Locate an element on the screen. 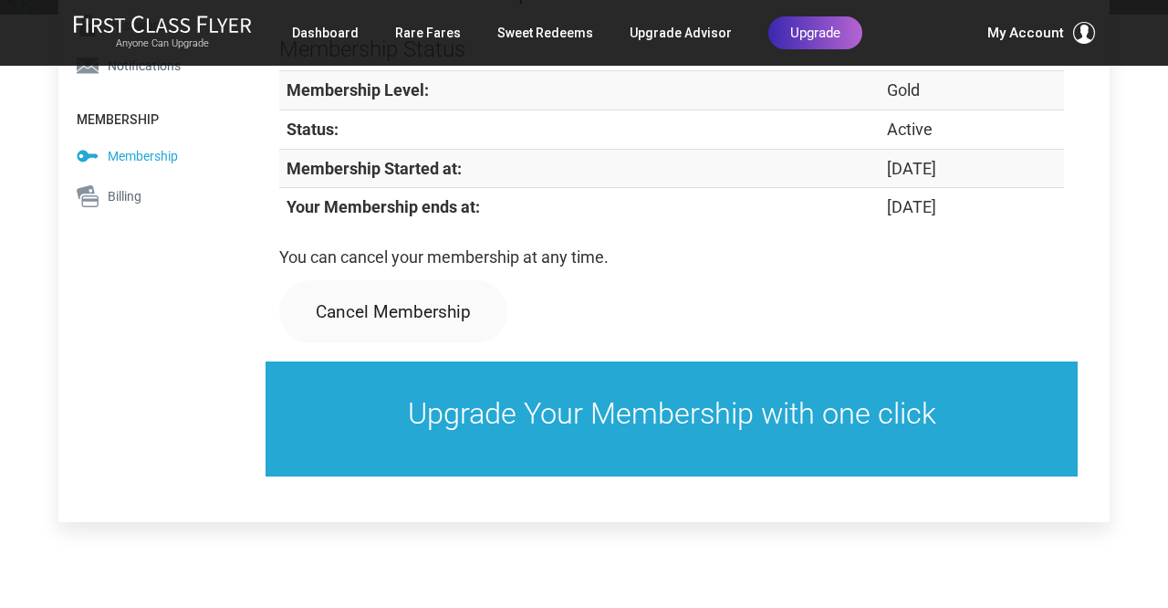  span: Billing is located at coordinates (124, 196).